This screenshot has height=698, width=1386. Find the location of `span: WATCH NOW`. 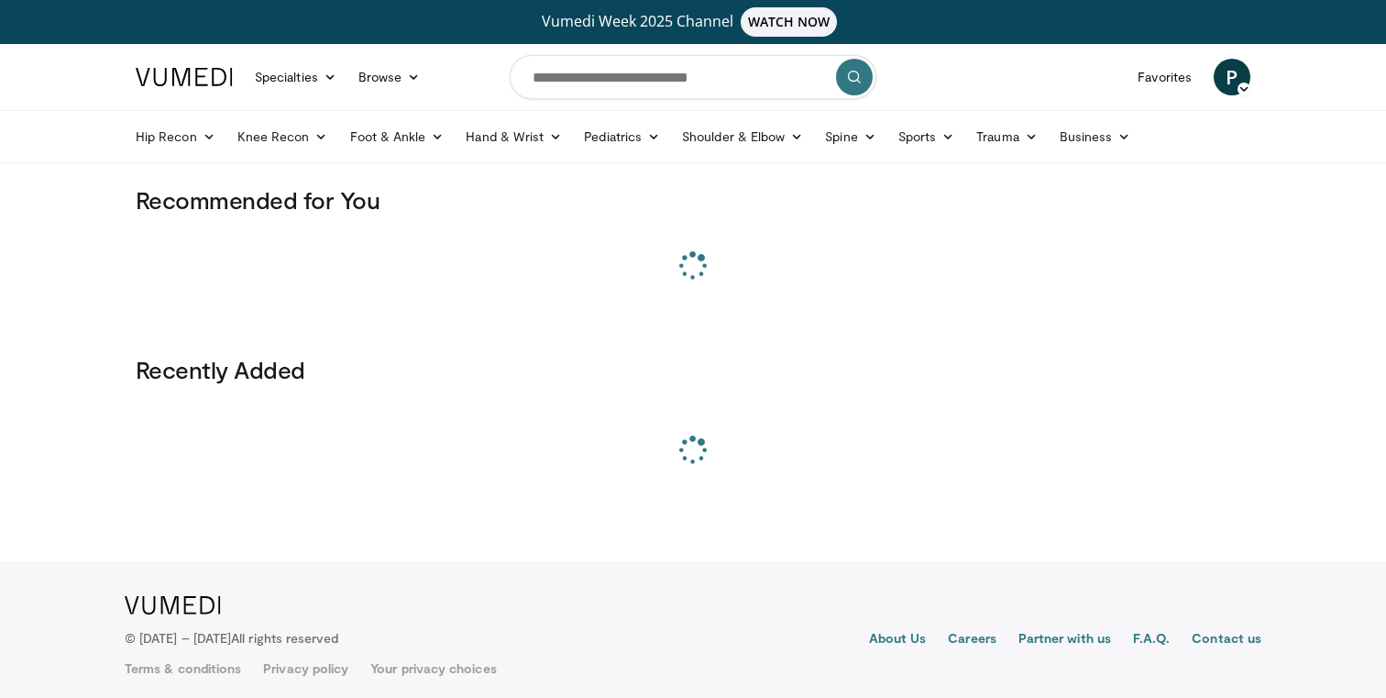

span: WATCH NOW is located at coordinates (789, 22).